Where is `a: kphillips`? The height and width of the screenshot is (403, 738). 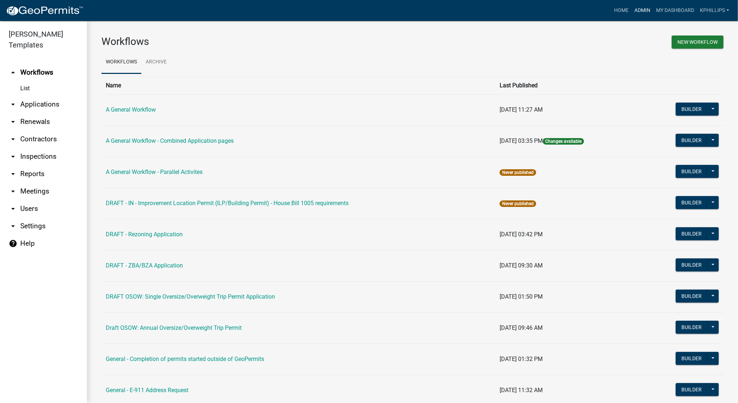 a: kphillips is located at coordinates (714, 11).